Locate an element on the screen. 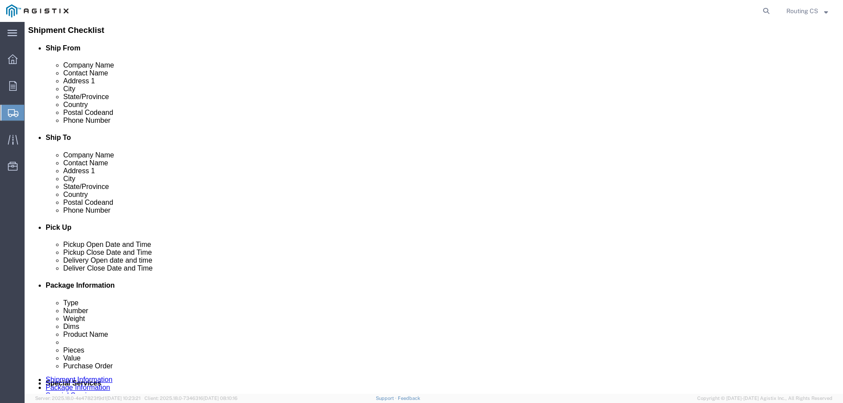 The height and width of the screenshot is (403, 843). img: logo is located at coordinates (37, 11).